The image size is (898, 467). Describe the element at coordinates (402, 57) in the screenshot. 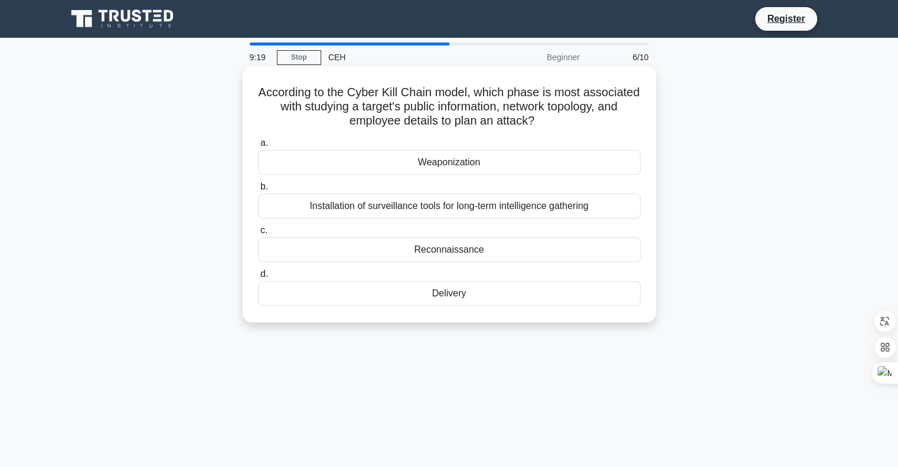

I see `div: CEH` at that location.